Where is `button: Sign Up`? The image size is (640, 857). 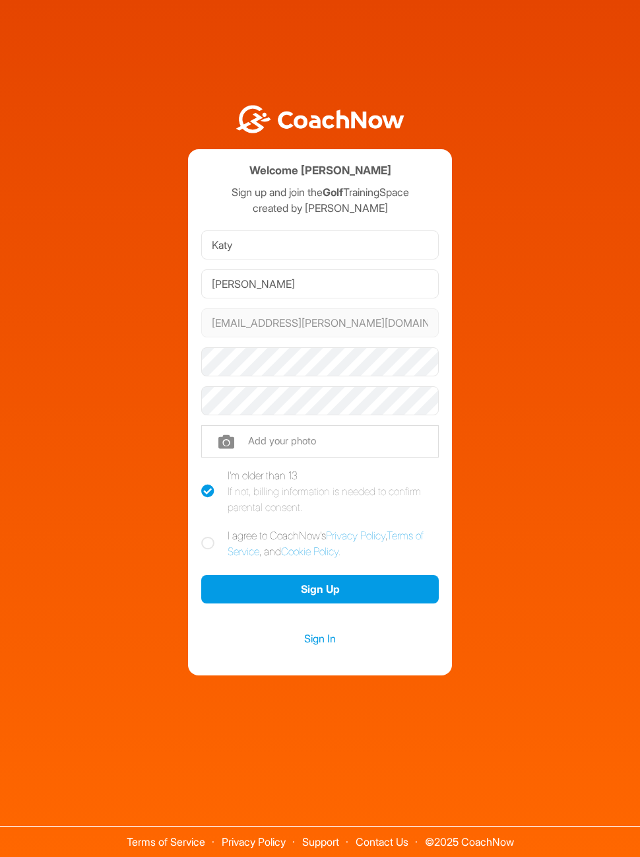 button: Sign Up is located at coordinates (320, 589).